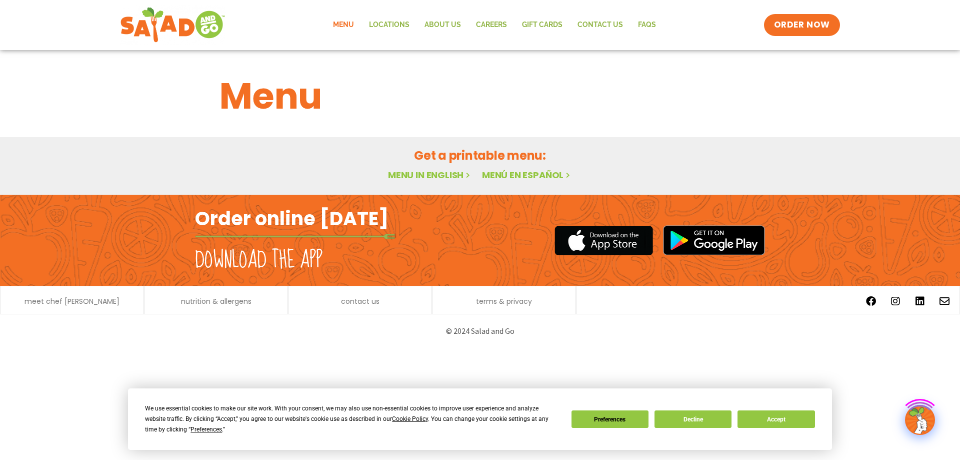  I want to click on span: Cookie Policy, so click(410, 419).